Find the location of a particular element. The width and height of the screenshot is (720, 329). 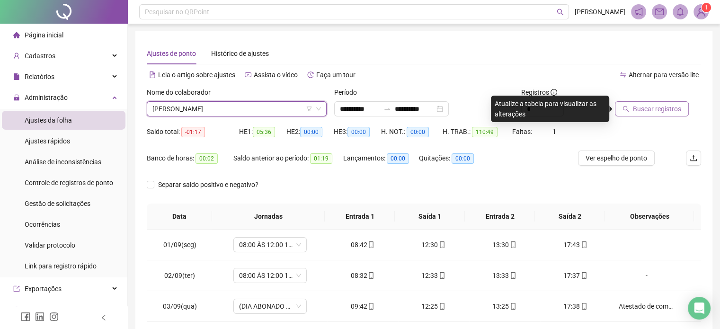

span: Administração is located at coordinates (46, 97).